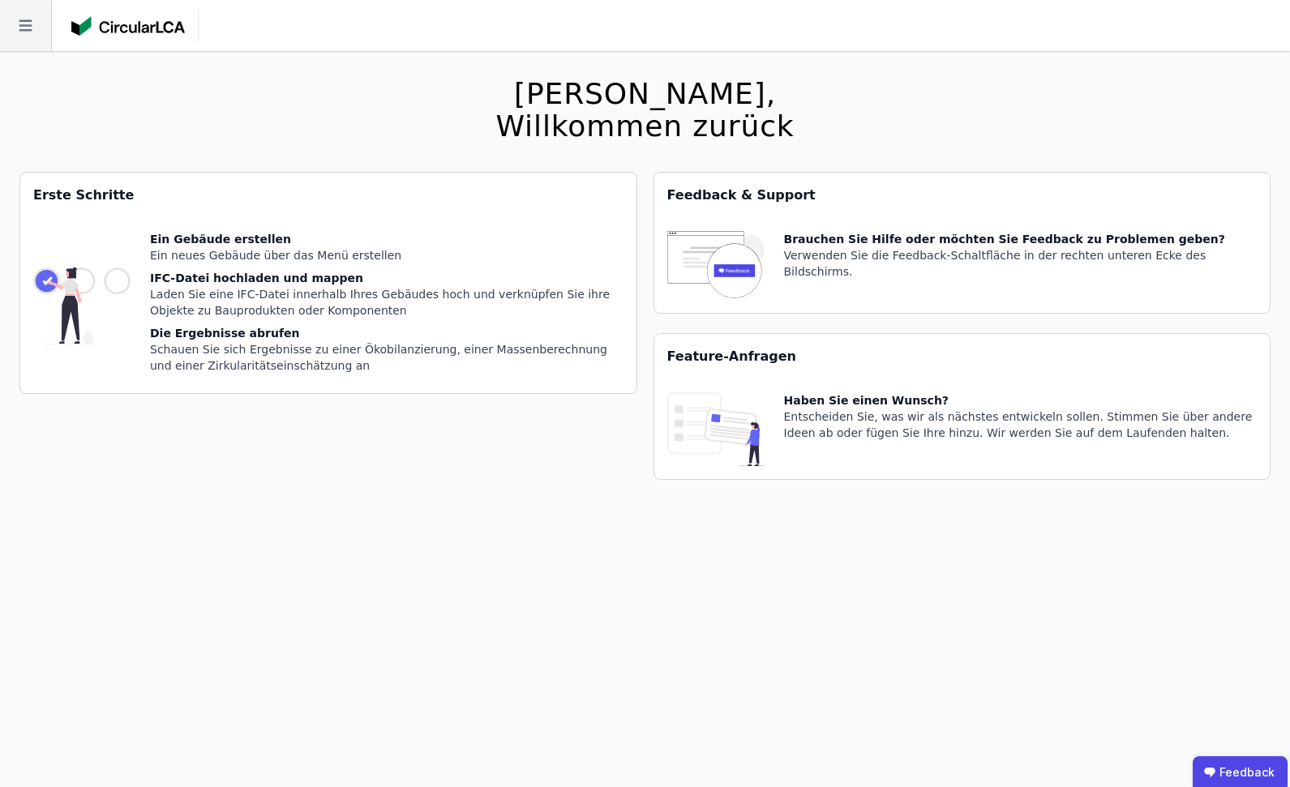 The width and height of the screenshot is (1290, 787). Describe the element at coordinates (387, 357) in the screenshot. I see `div: Schauen Sie sich Ergebnisse zu einer Ökobilanzierung, einer Massenberechnung und einer Zirkularit...` at that location.